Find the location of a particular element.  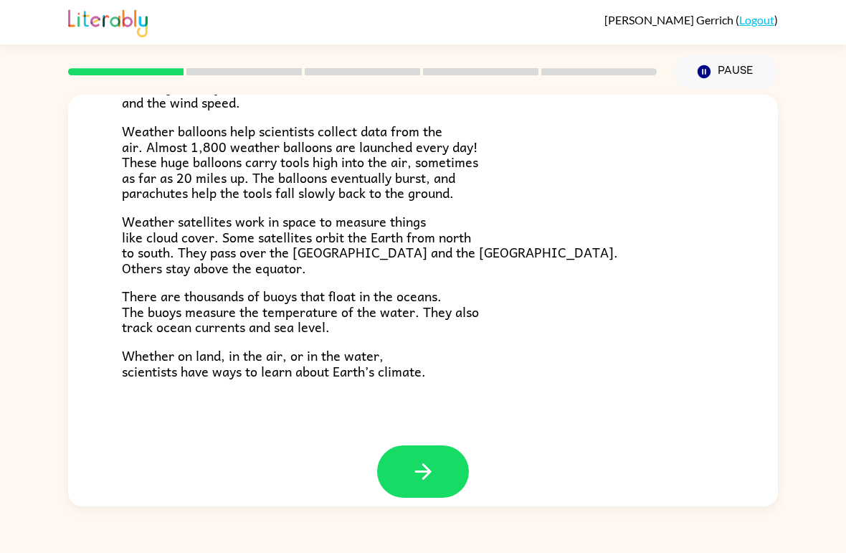

button: Pause is located at coordinates (725, 72).